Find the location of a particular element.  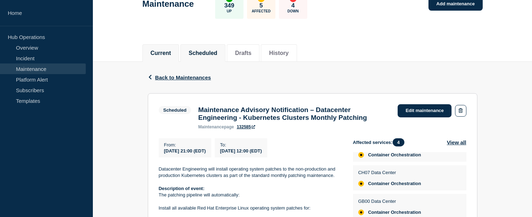

p: 349 is located at coordinates (229, 6).